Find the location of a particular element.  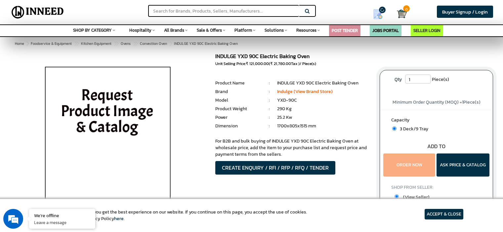

article: ACCEPT & CLOSE is located at coordinates (444, 214).